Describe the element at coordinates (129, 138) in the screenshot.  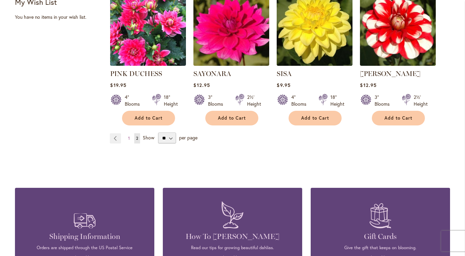
I see `a: 1` at that location.